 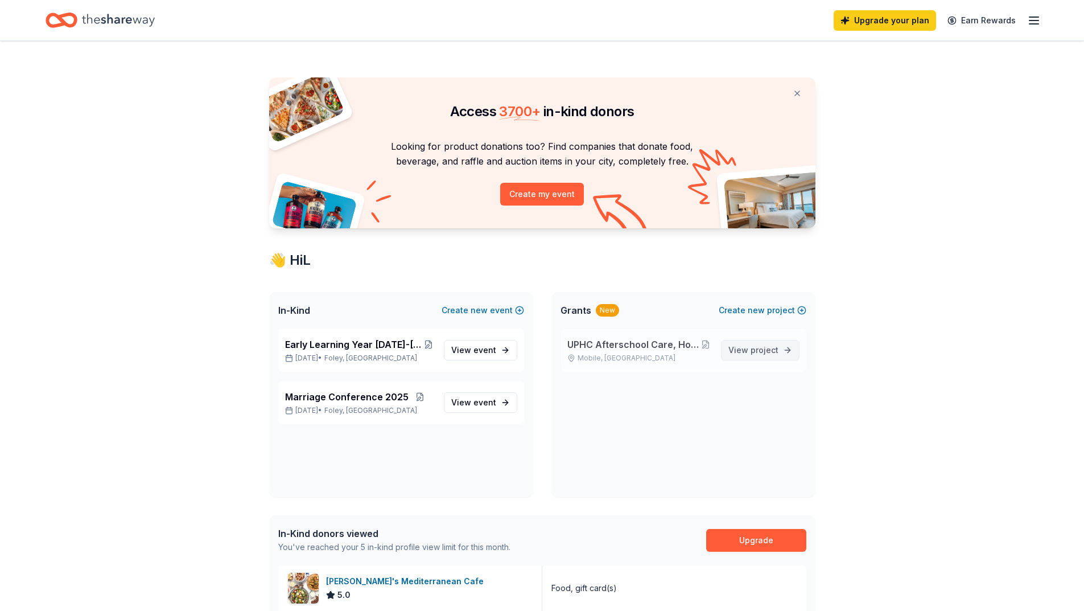 I want to click on button: Createnewproject, so click(x=763, y=310).